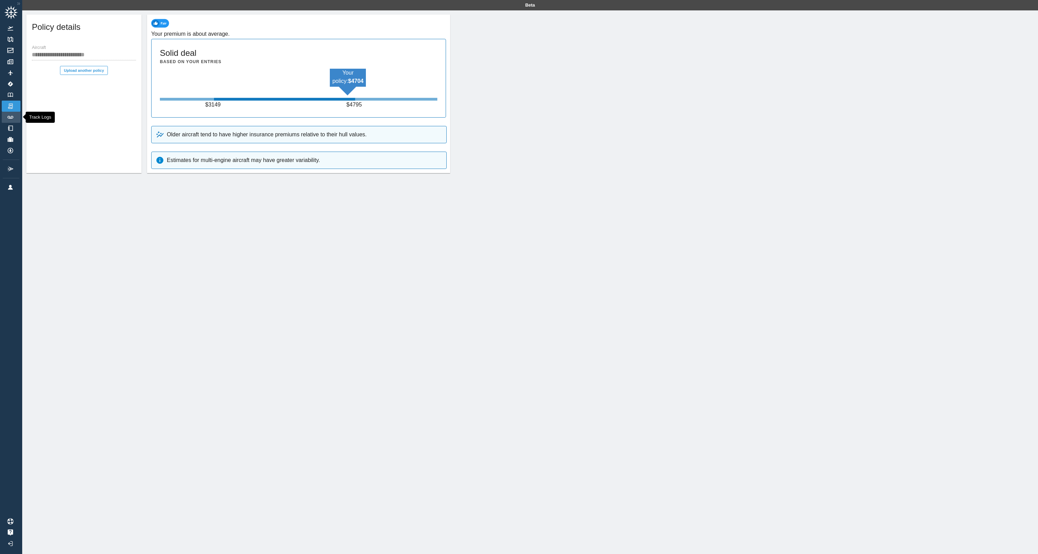 The image size is (1038, 554). I want to click on div: Policy details, so click(84, 28).